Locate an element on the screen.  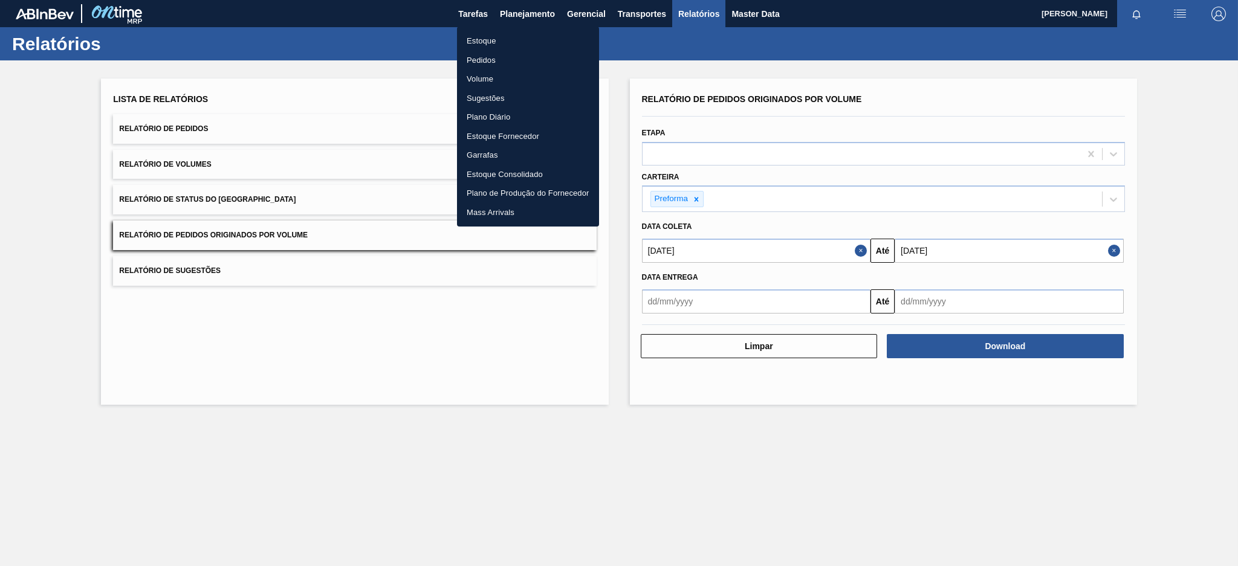
a: Mass Arrivals is located at coordinates (528, 213).